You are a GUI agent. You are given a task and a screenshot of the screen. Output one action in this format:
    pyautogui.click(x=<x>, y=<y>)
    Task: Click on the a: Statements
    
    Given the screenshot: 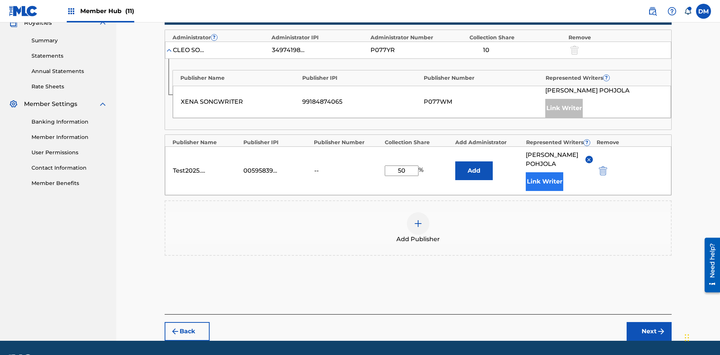 What is the action you would take?
    pyautogui.click(x=69, y=56)
    